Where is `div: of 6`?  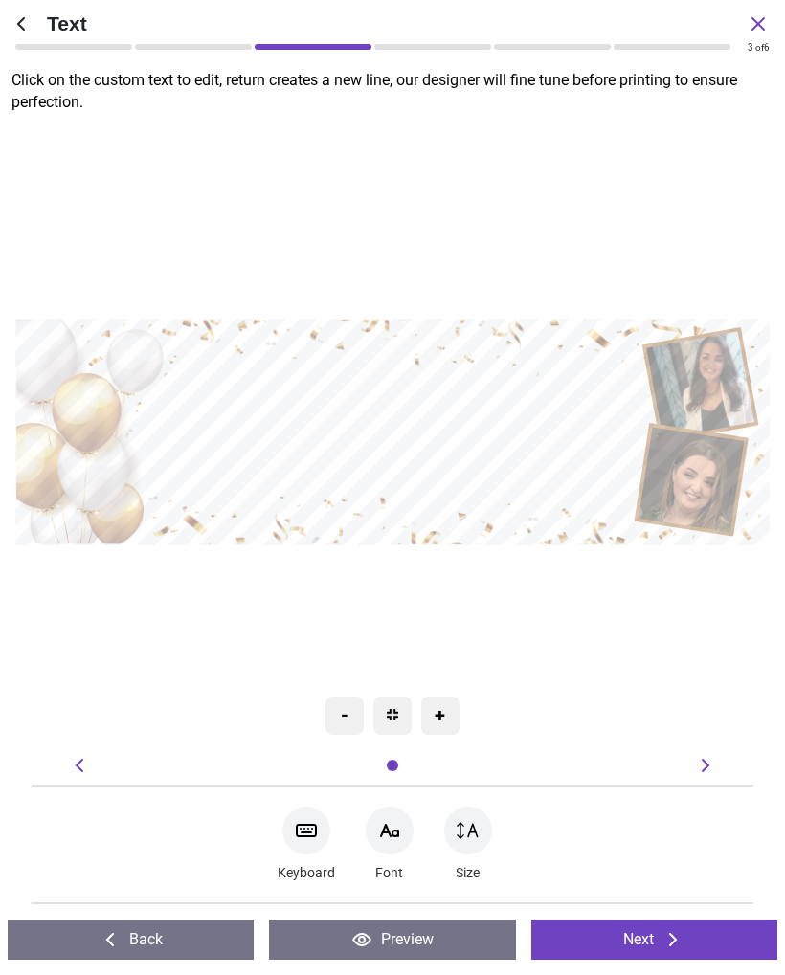
div: of 6 is located at coordinates (758, 48).